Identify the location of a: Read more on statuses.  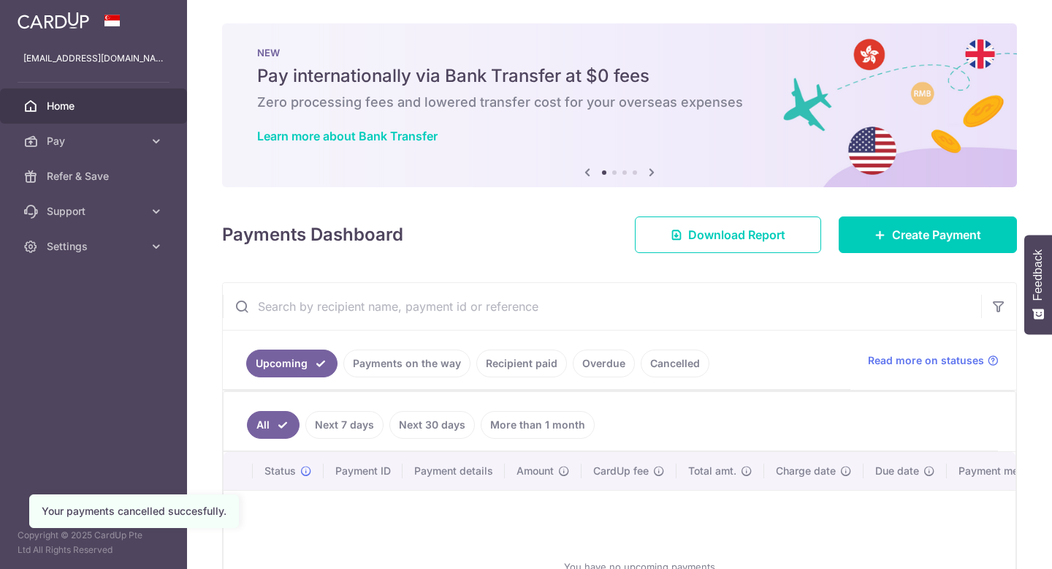
(933, 360).